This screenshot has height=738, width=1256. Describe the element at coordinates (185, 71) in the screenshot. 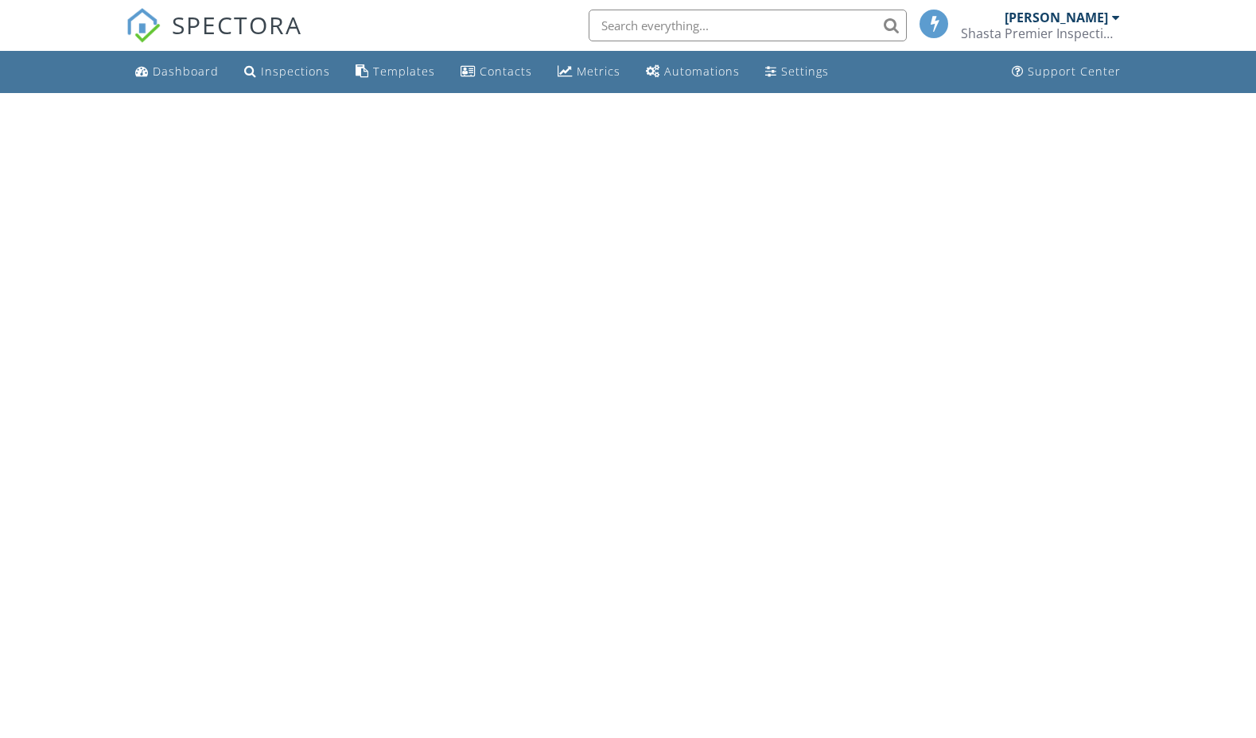

I see `div: Dashboard` at that location.